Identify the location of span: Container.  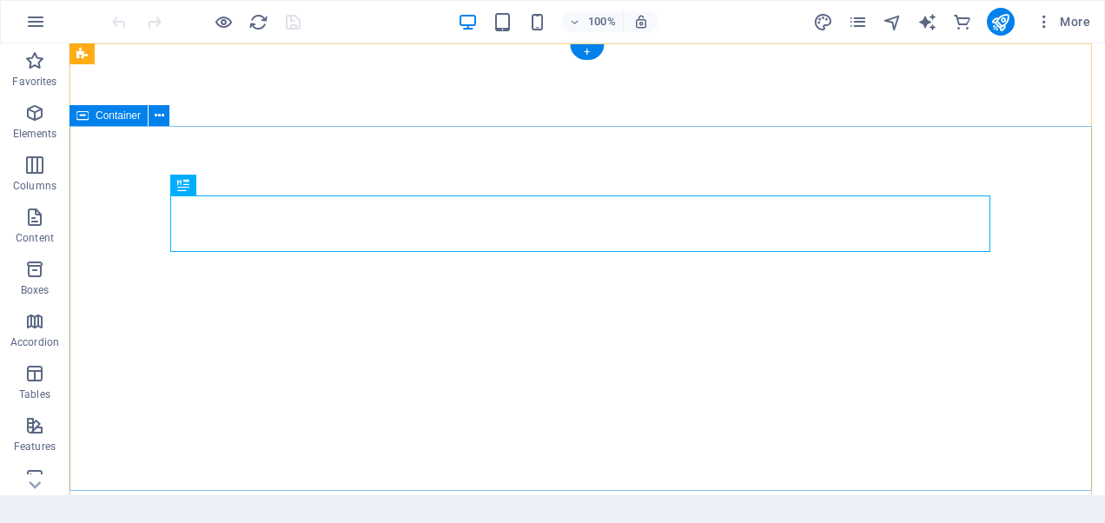
(118, 116).